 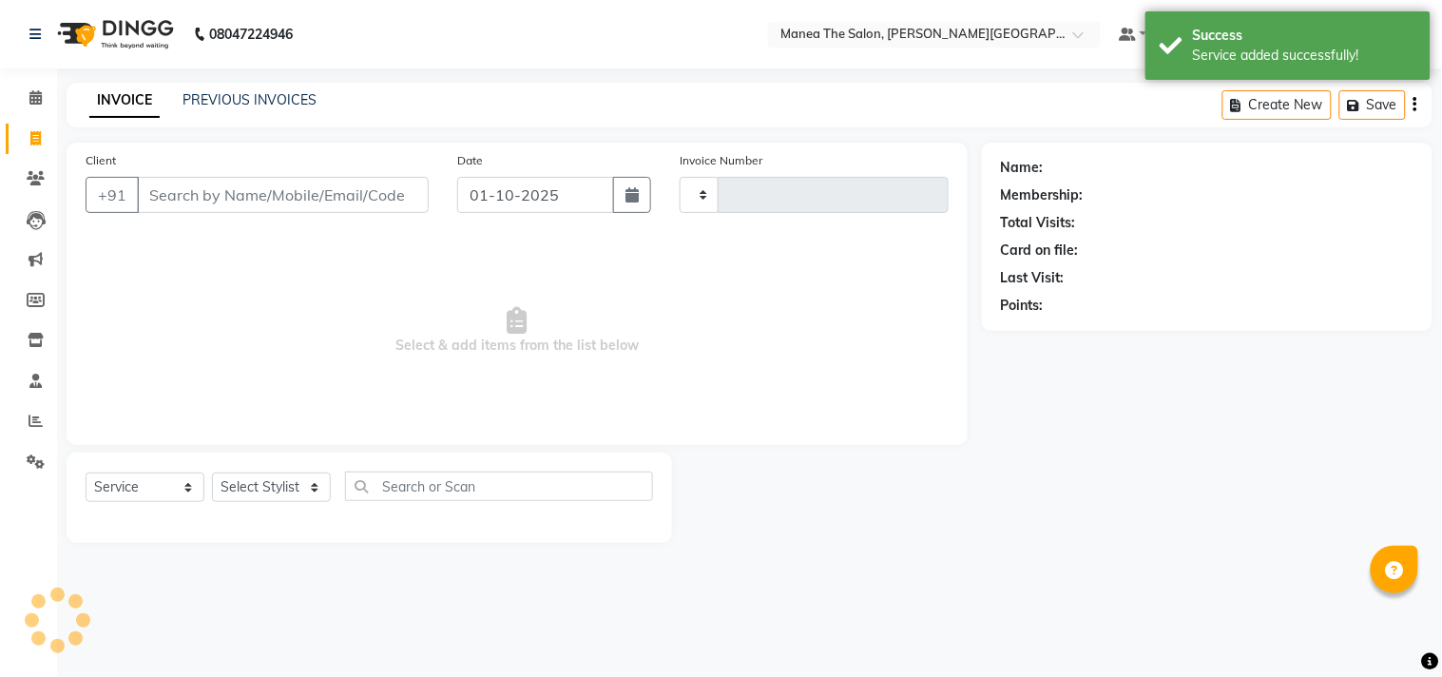 What do you see at coordinates (1373, 105) in the screenshot?
I see `button: Save` at bounding box center [1373, 105].